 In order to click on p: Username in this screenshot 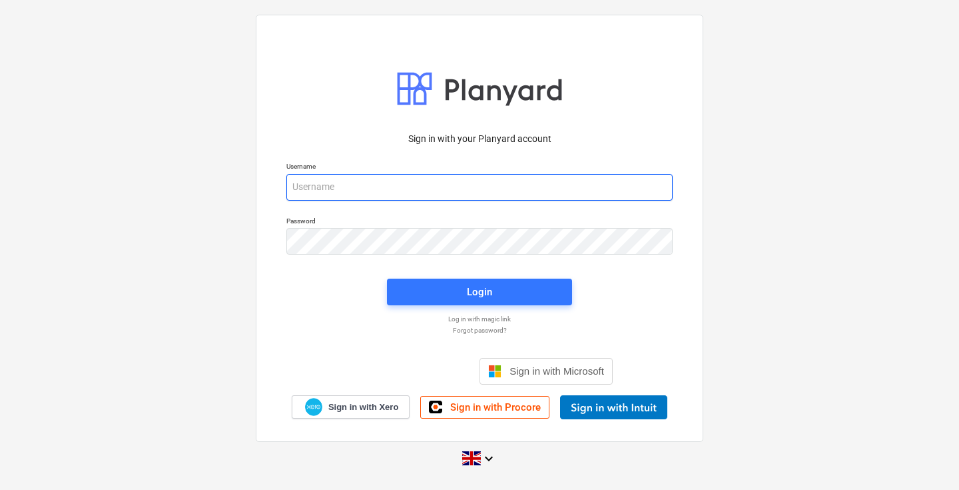, I will do `click(480, 167)`.